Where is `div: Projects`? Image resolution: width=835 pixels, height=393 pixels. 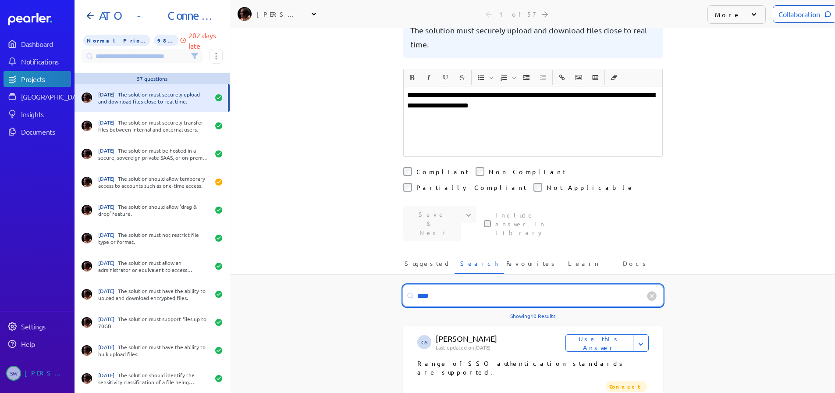 div: Projects is located at coordinates (46, 79).